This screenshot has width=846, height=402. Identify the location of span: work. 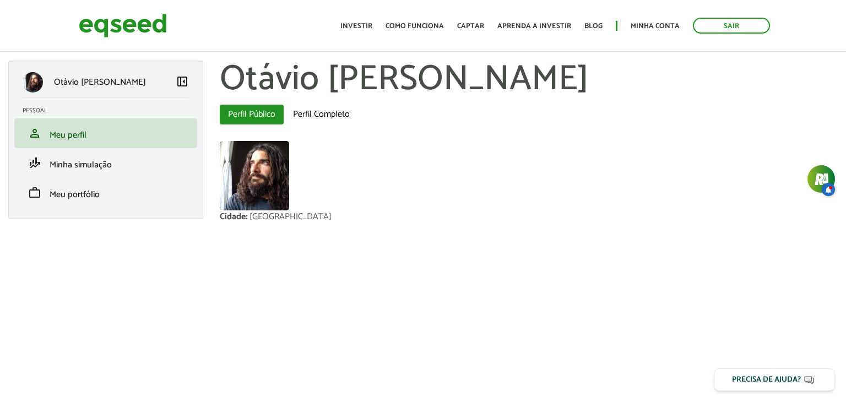
(35, 193).